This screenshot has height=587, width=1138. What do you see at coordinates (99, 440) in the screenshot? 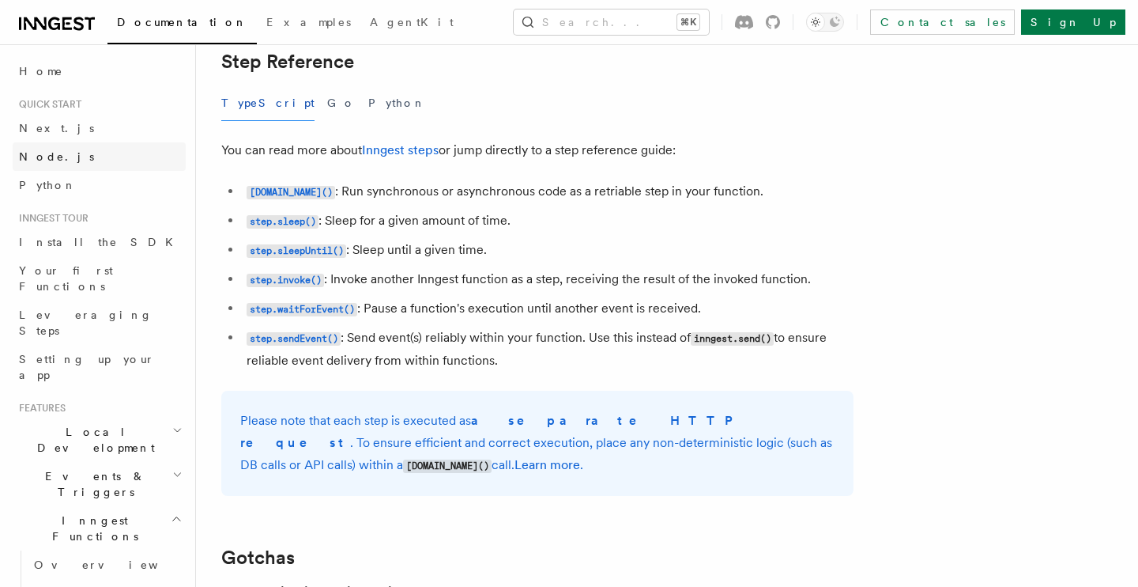
I see `button: Local Development` at bounding box center [99, 440].